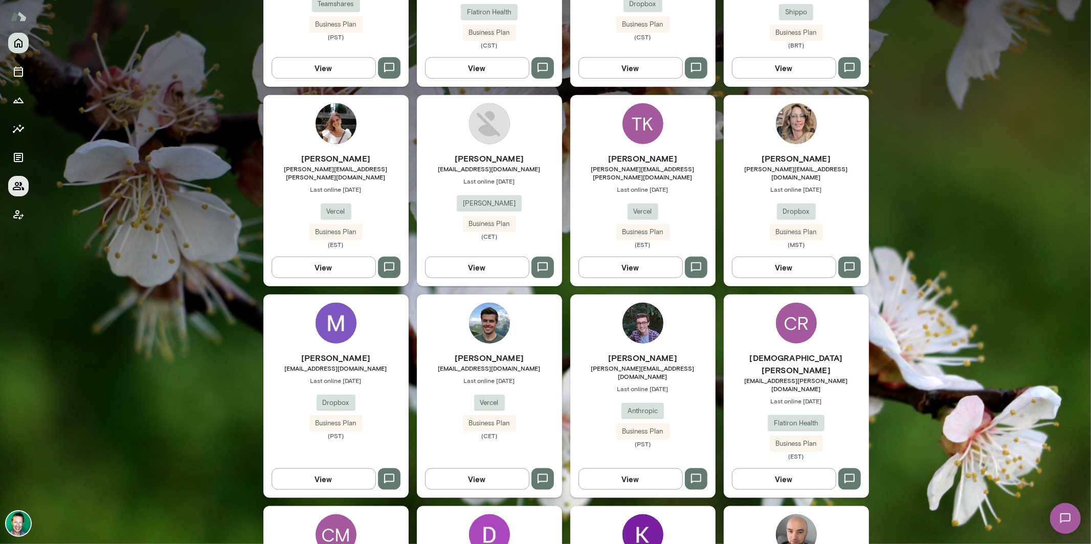 This screenshot has width=1091, height=544. I want to click on div: TK, so click(643, 124).